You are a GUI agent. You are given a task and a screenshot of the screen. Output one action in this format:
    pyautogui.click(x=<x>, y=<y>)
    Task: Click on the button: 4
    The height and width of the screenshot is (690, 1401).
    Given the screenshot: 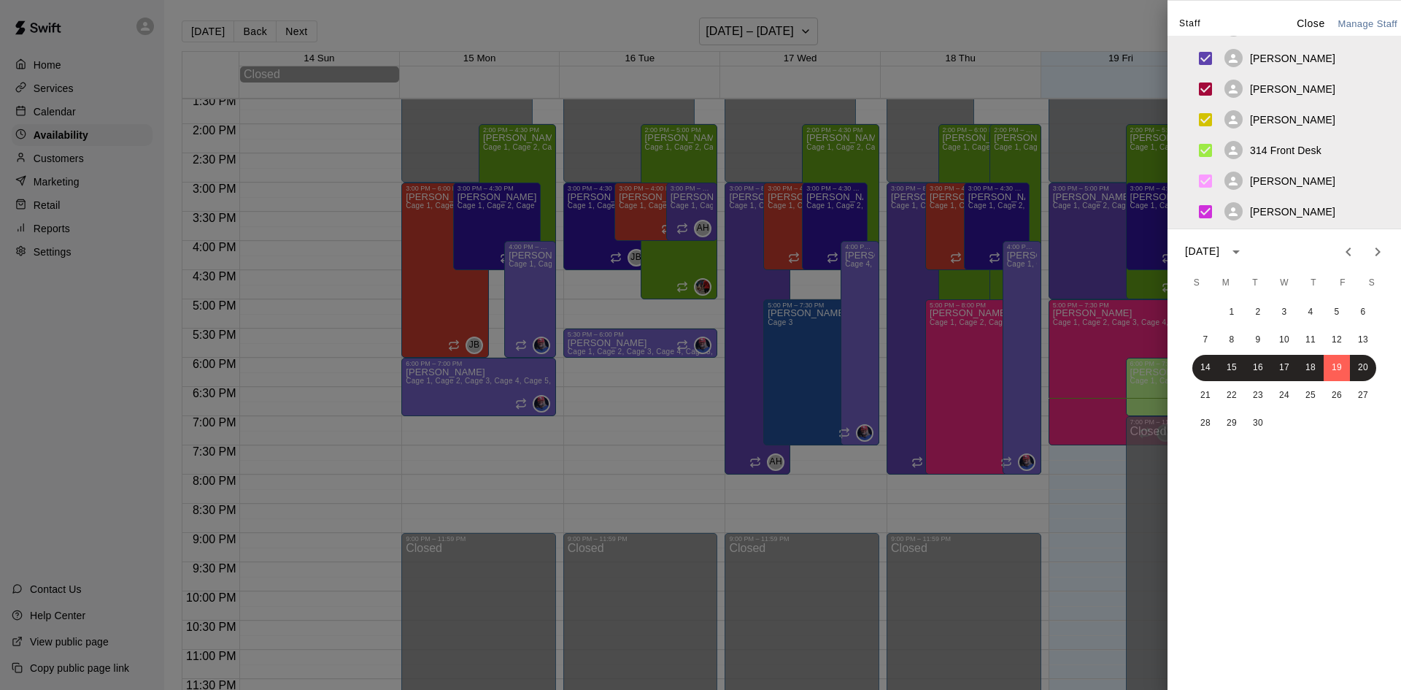 What is the action you would take?
    pyautogui.click(x=1311, y=312)
    